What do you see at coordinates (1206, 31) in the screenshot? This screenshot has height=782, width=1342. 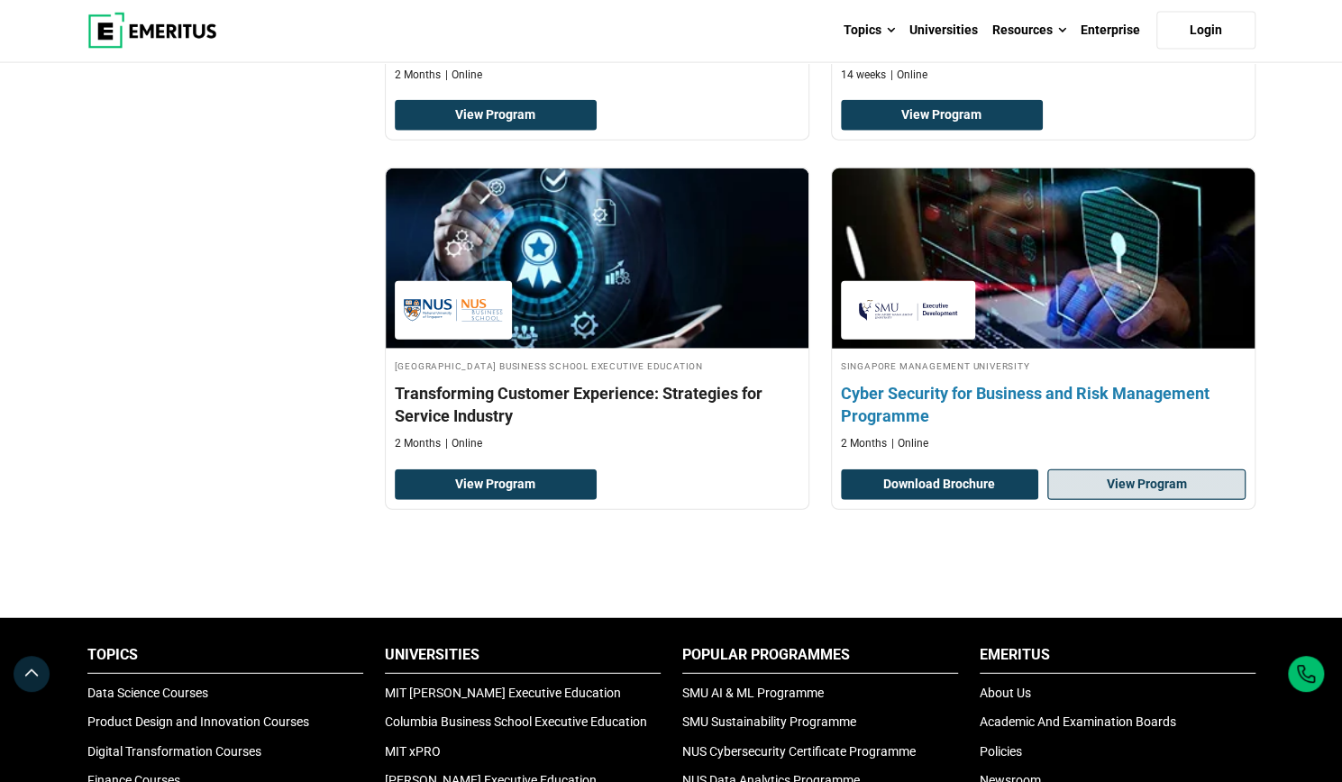 I see `a: Login` at bounding box center [1206, 31].